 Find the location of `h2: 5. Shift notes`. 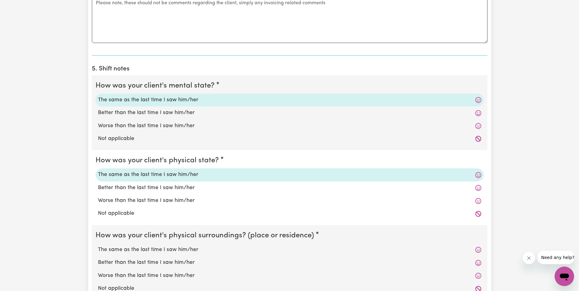

h2: 5. Shift notes is located at coordinates (290, 69).